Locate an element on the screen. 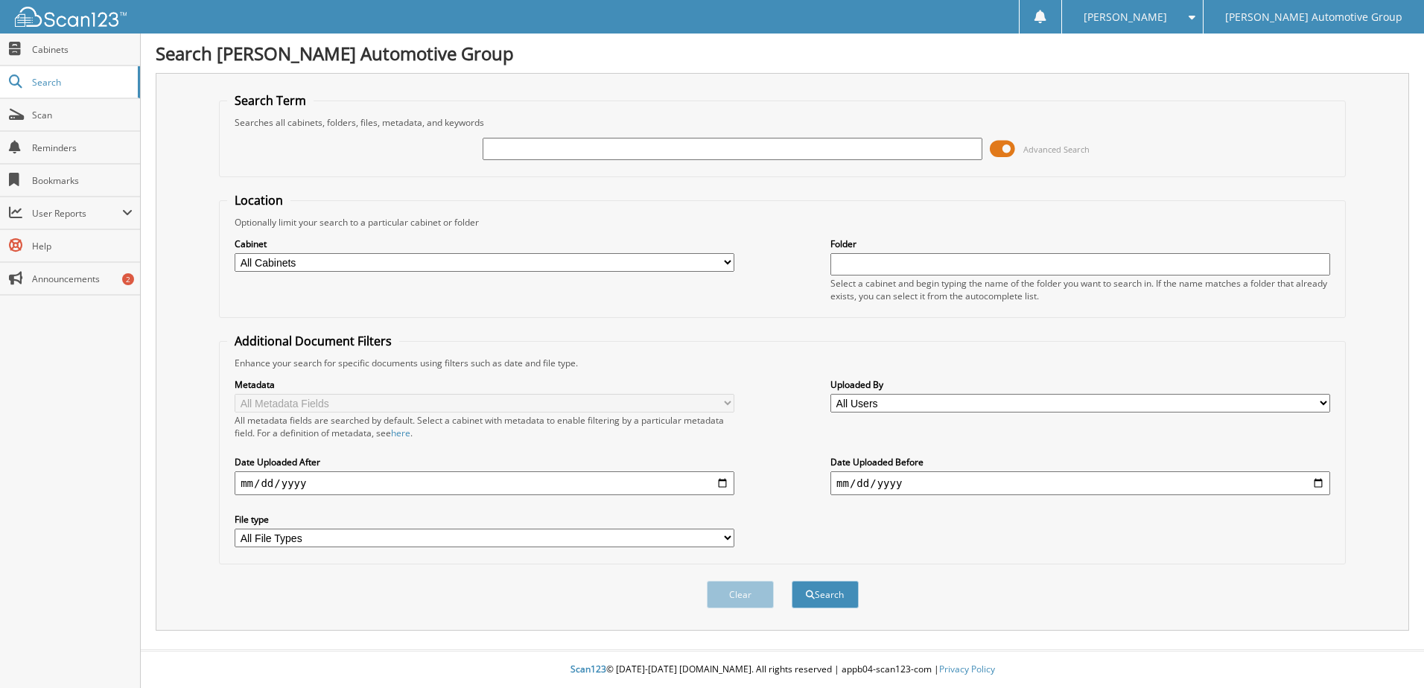  span: Reminders is located at coordinates (82, 147).